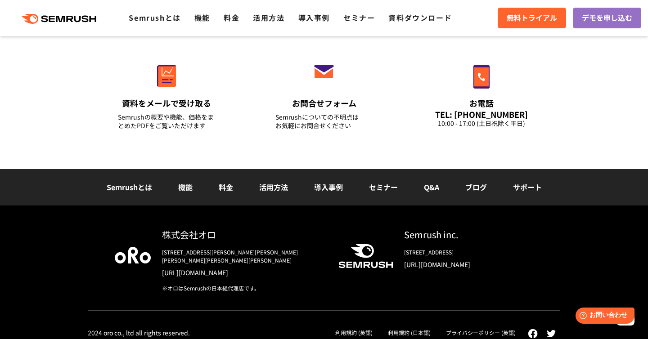 The height and width of the screenshot is (339, 648). I want to click on img: twitter, so click(551, 334).